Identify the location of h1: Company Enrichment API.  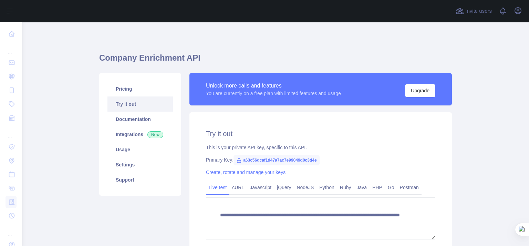
(275, 61).